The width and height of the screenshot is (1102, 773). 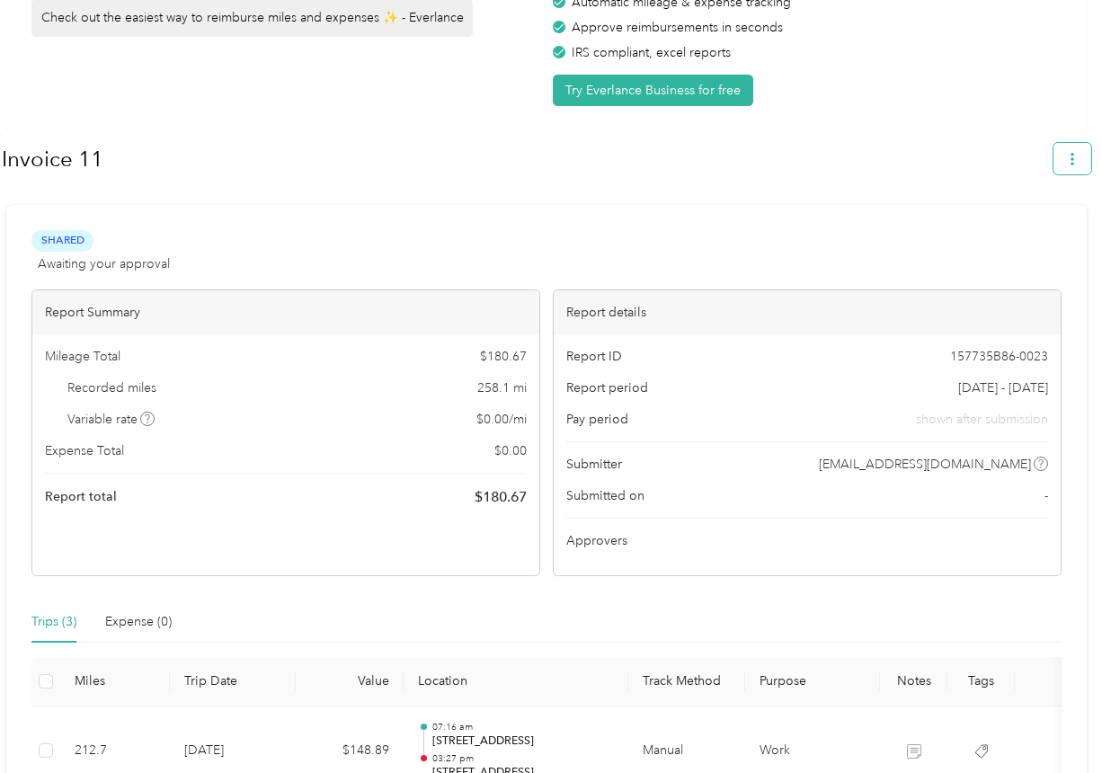 What do you see at coordinates (286, 312) in the screenshot?
I see `div: Report Summary` at bounding box center [286, 312].